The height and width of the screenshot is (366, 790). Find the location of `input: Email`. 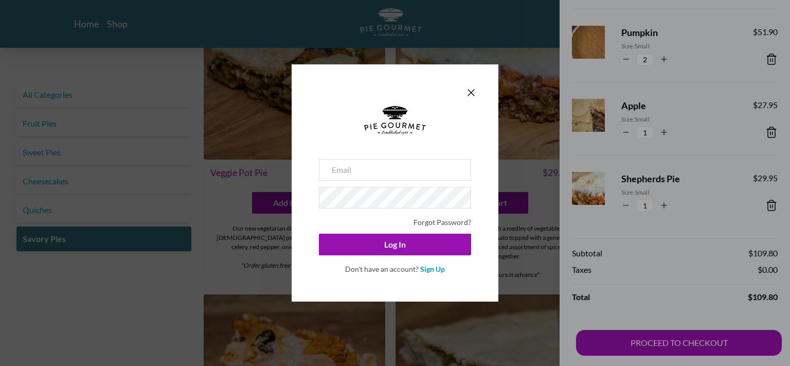

input: Email is located at coordinates (395, 170).